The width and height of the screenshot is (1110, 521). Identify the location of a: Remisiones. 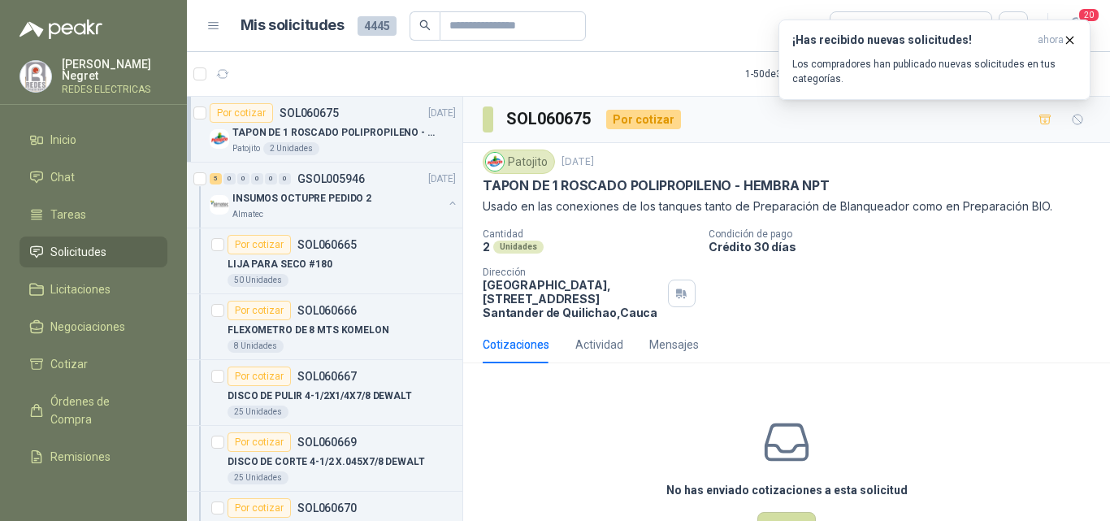
(93, 457).